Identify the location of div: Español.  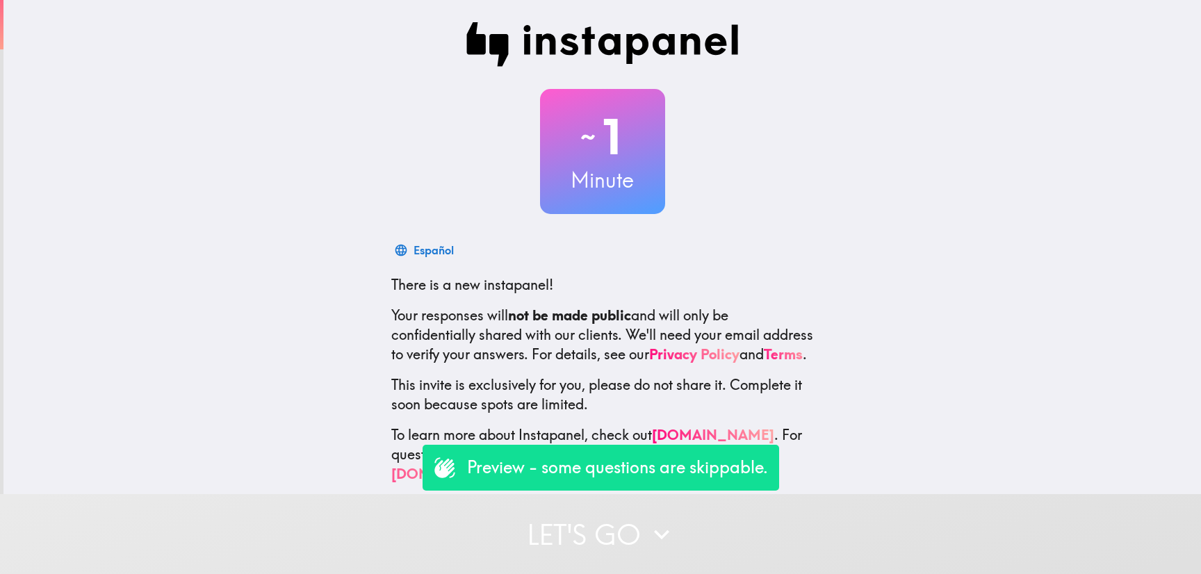
(434, 250).